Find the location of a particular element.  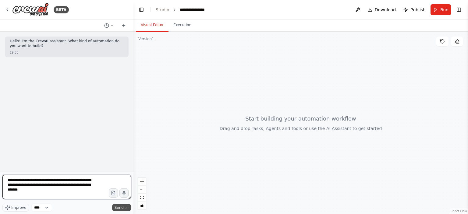

button: Publish is located at coordinates (414, 10).